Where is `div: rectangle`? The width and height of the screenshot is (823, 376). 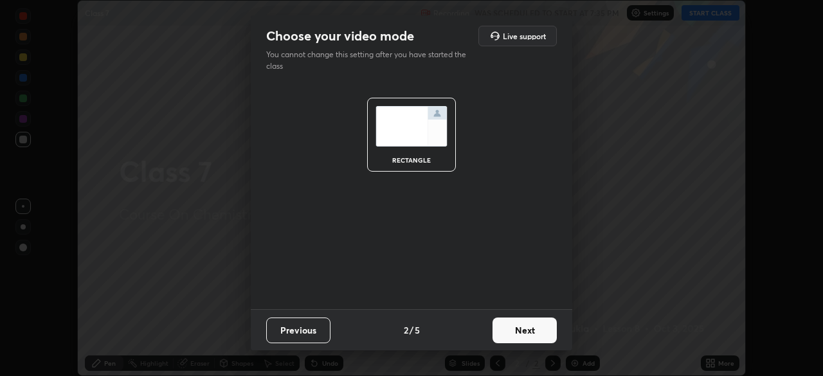
div: rectangle is located at coordinates (411, 160).